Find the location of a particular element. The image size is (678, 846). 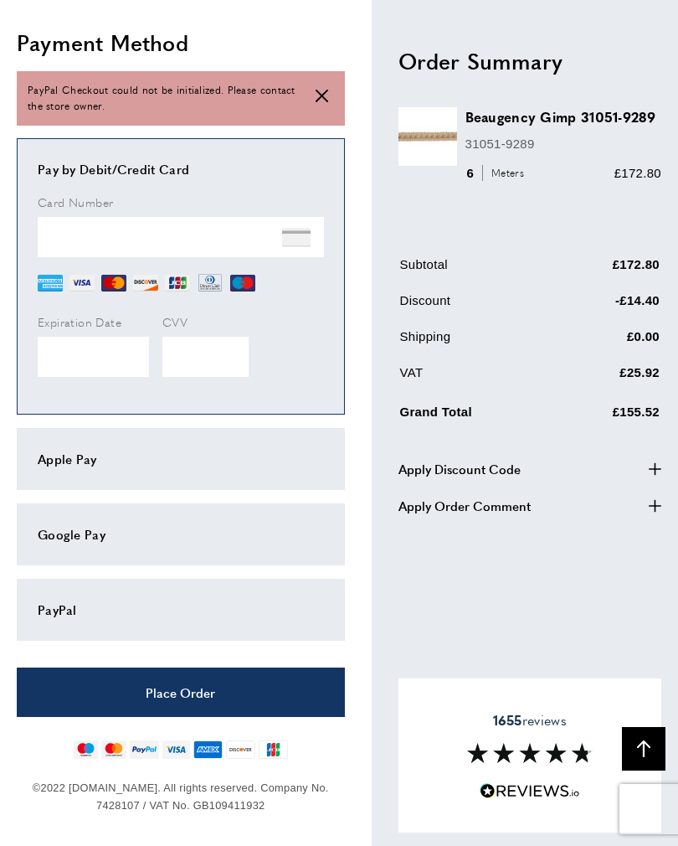

span: Meters is located at coordinates (505, 172).